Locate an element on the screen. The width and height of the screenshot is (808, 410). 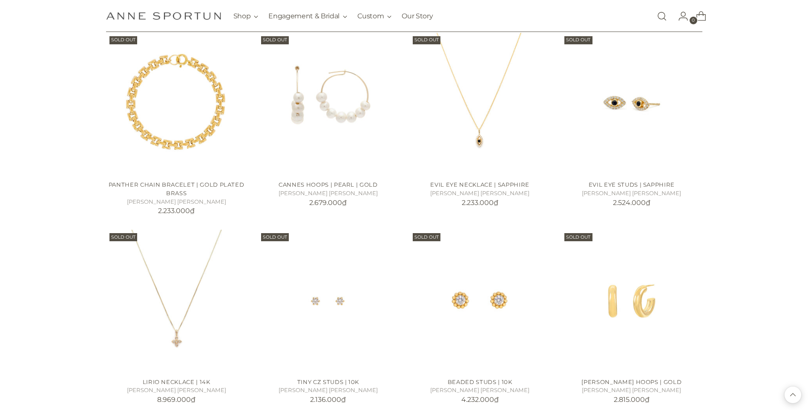
span: 2.524.000₫ is located at coordinates (631, 202).